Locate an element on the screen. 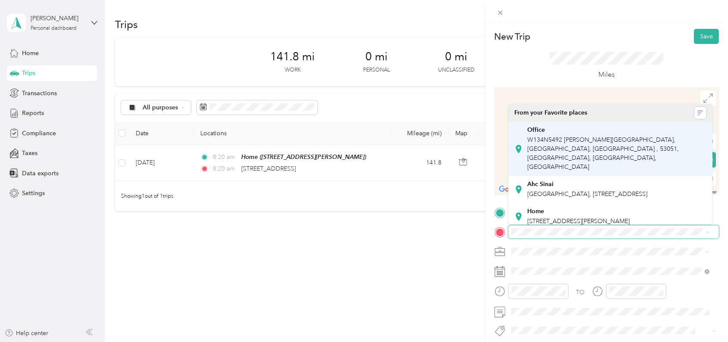 Image resolution: width=728 pixels, height=342 pixels. div: TO is located at coordinates (580, 292).